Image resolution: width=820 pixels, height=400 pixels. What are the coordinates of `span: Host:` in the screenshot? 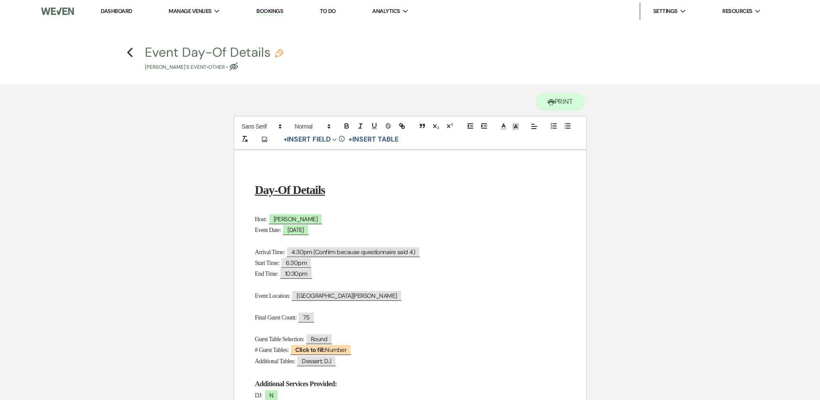 It's located at (261, 219).